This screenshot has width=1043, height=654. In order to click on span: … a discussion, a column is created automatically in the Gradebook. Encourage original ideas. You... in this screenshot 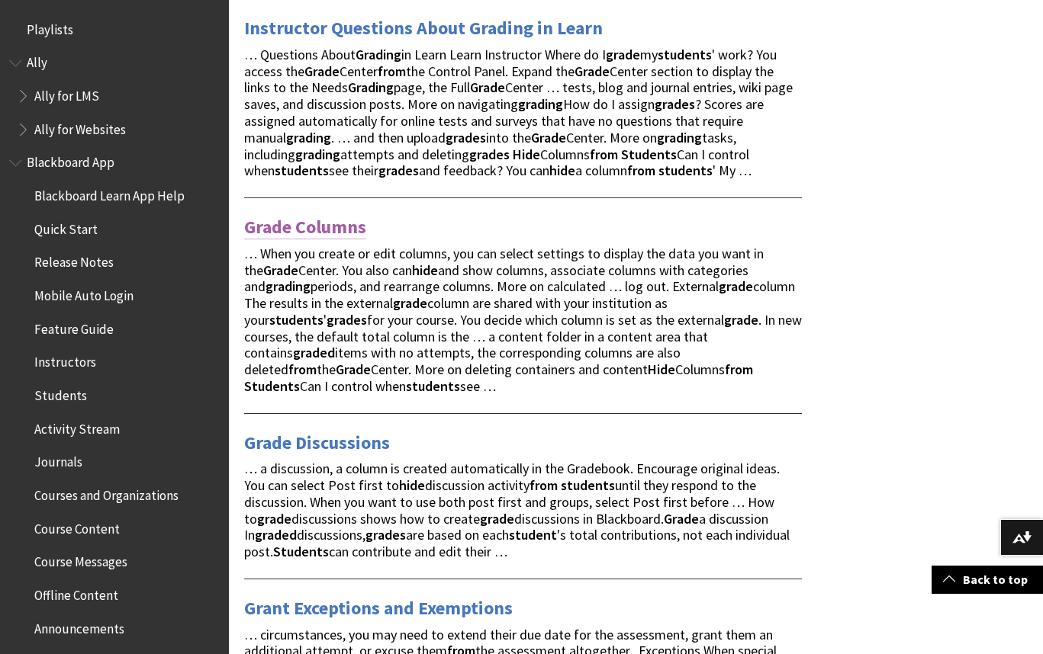, I will do `click(516, 510)`.